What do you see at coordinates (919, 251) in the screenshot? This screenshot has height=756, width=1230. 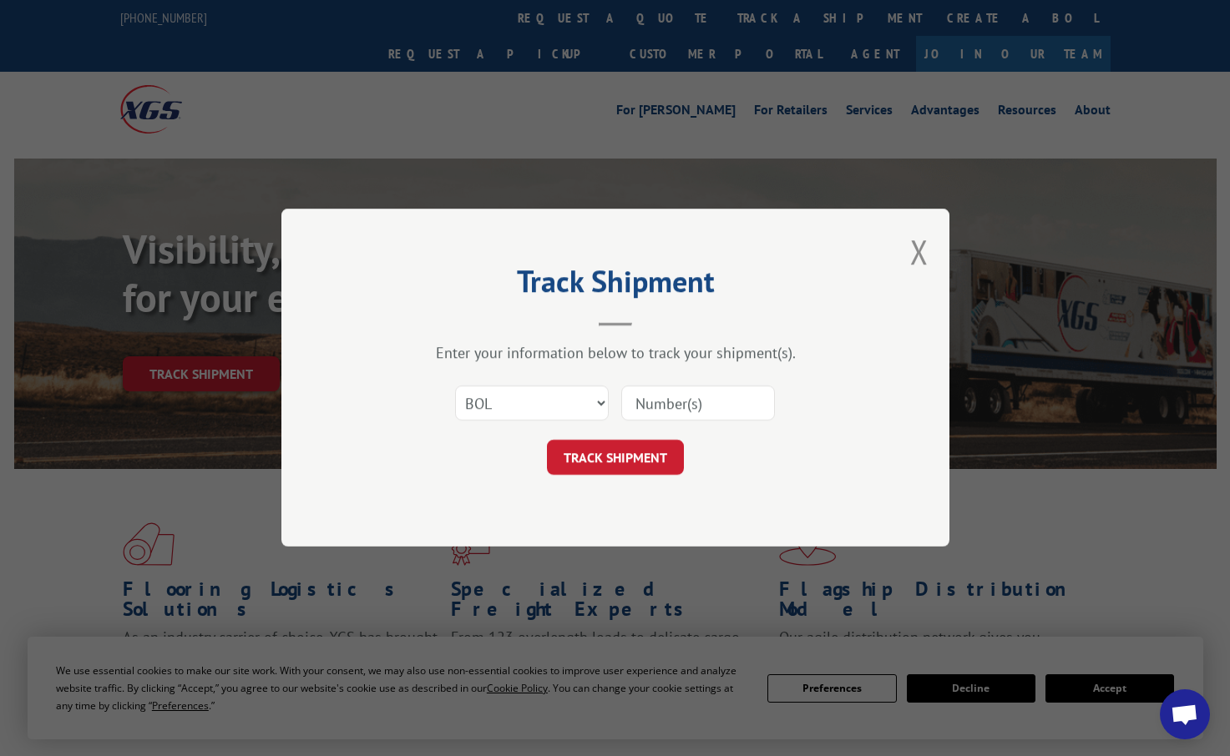 I see `button: Close modal` at bounding box center [919, 251].